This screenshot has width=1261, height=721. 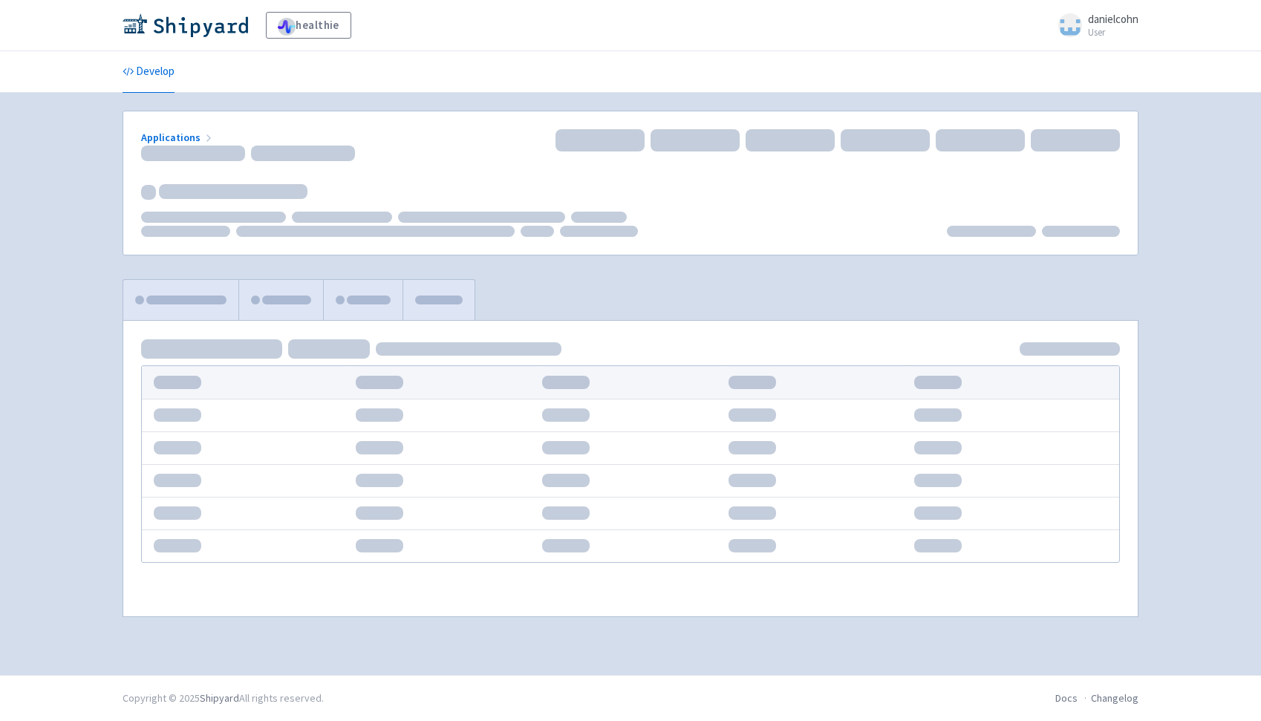 I want to click on a: Changelog, so click(x=1115, y=698).